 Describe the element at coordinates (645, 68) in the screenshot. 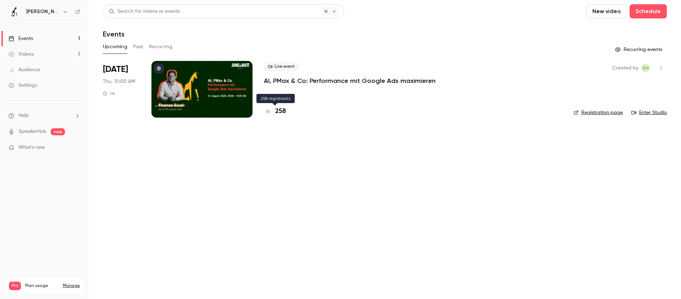

I see `span: Dominik Habermacher` at that location.